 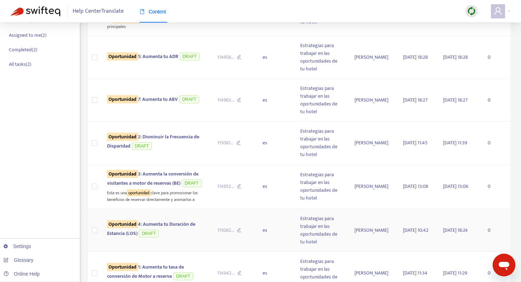 What do you see at coordinates (18, 261) in the screenshot?
I see `a: Glossary` at bounding box center [18, 261].